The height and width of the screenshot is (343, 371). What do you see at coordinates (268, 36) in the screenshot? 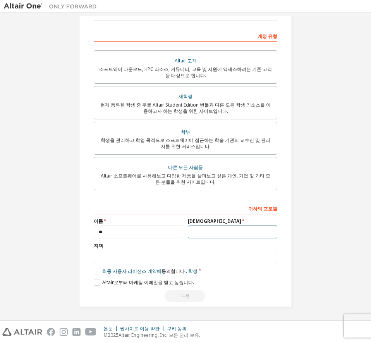
I see `font: 계정 유형` at bounding box center [268, 36].